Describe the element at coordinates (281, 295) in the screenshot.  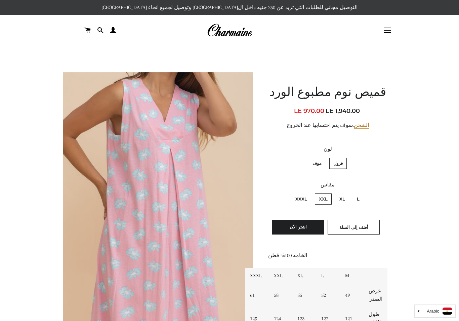
I see `td: 58` at that location.